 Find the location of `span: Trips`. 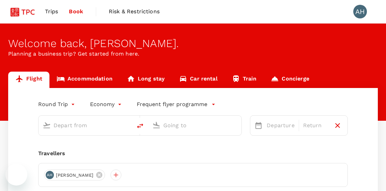

span: Trips is located at coordinates (52, 12).